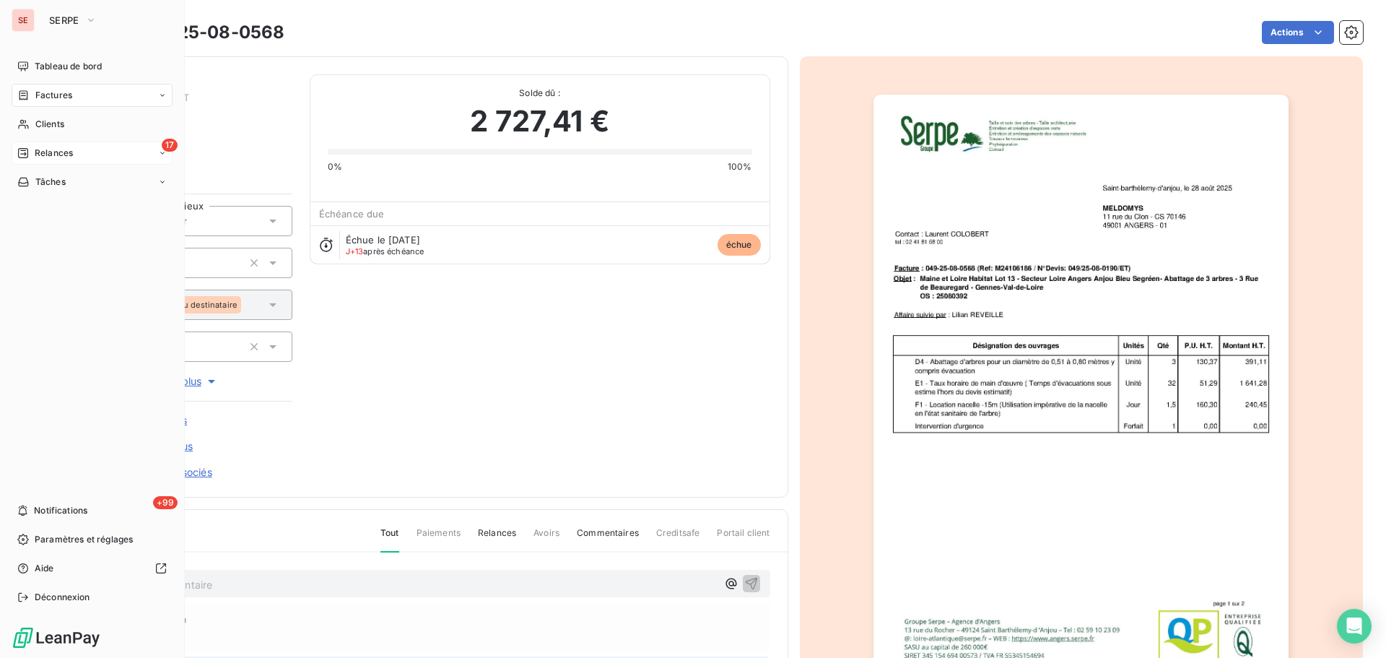 Image resolution: width=1386 pixels, height=658 pixels. Describe the element at coordinates (50, 124) in the screenshot. I see `span: Clients` at that location.